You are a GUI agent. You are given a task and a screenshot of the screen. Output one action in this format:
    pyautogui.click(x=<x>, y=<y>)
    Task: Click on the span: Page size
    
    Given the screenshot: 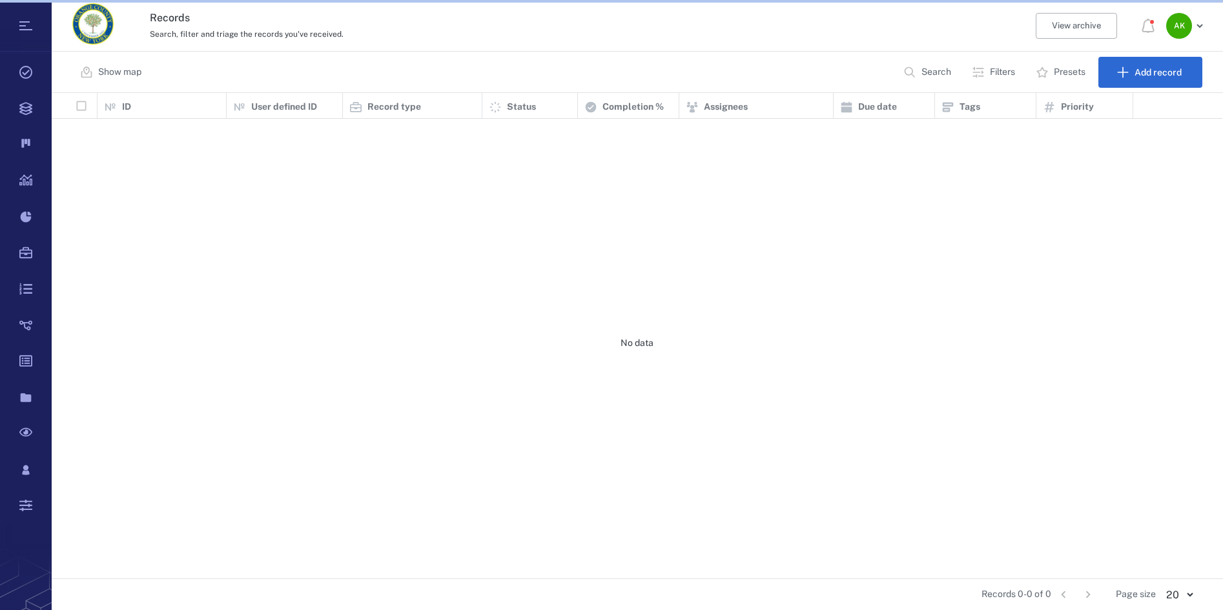 What is the action you would take?
    pyautogui.click(x=1136, y=595)
    